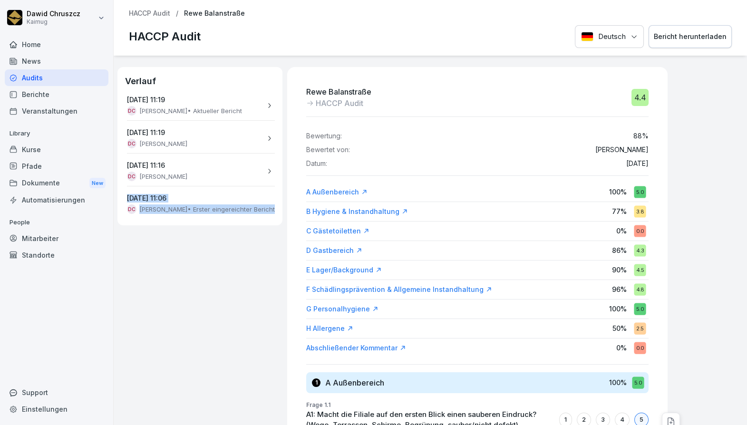 Image resolution: width=747 pixels, height=425 pixels. Describe the element at coordinates (619, 269) in the screenshot. I see `p: 90 %` at that location.